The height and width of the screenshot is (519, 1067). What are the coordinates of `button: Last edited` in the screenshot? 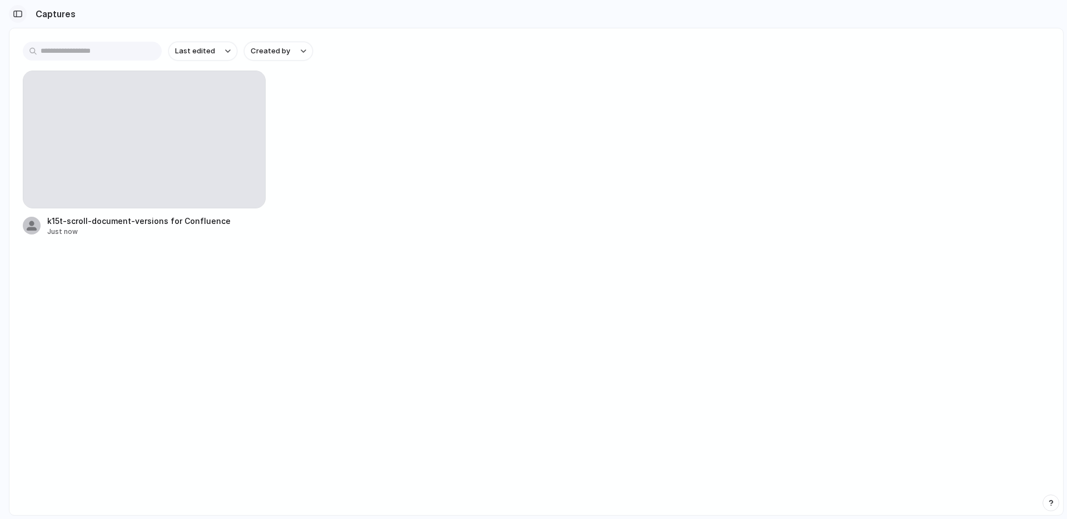 It's located at (203, 51).